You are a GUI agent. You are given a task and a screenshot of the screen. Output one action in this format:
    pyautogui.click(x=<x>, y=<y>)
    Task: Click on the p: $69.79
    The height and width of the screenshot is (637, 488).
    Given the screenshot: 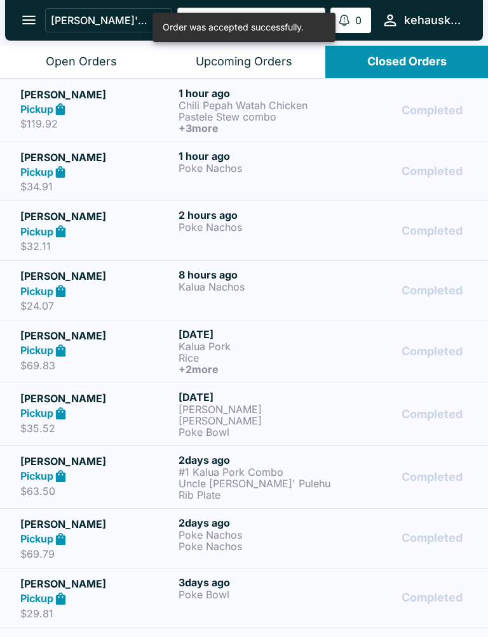 What is the action you would take?
    pyautogui.click(x=97, y=554)
    